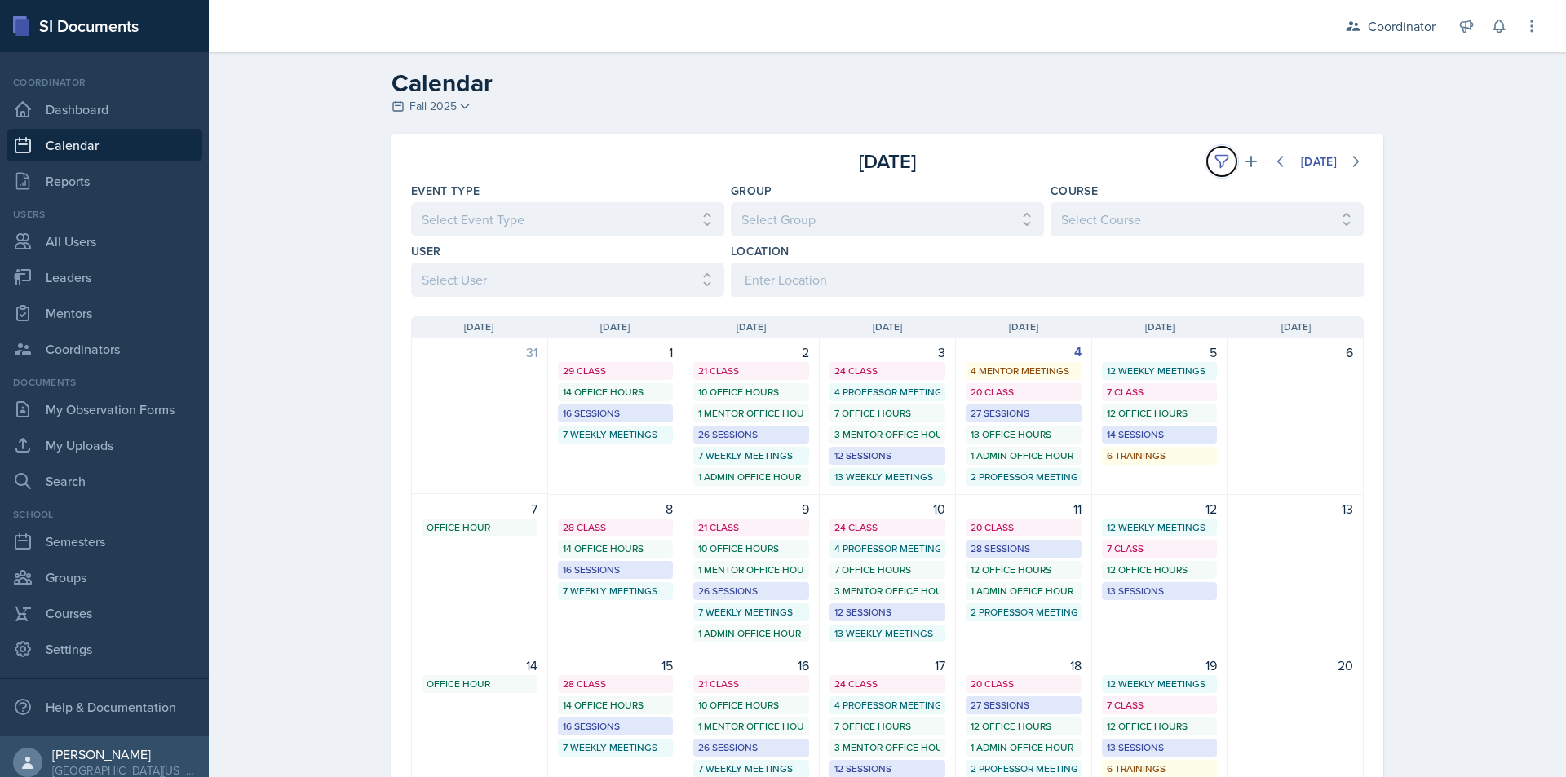 The image size is (1566, 777). Describe the element at coordinates (1023, 705) in the screenshot. I see `div: 27 Sessions` at that location.